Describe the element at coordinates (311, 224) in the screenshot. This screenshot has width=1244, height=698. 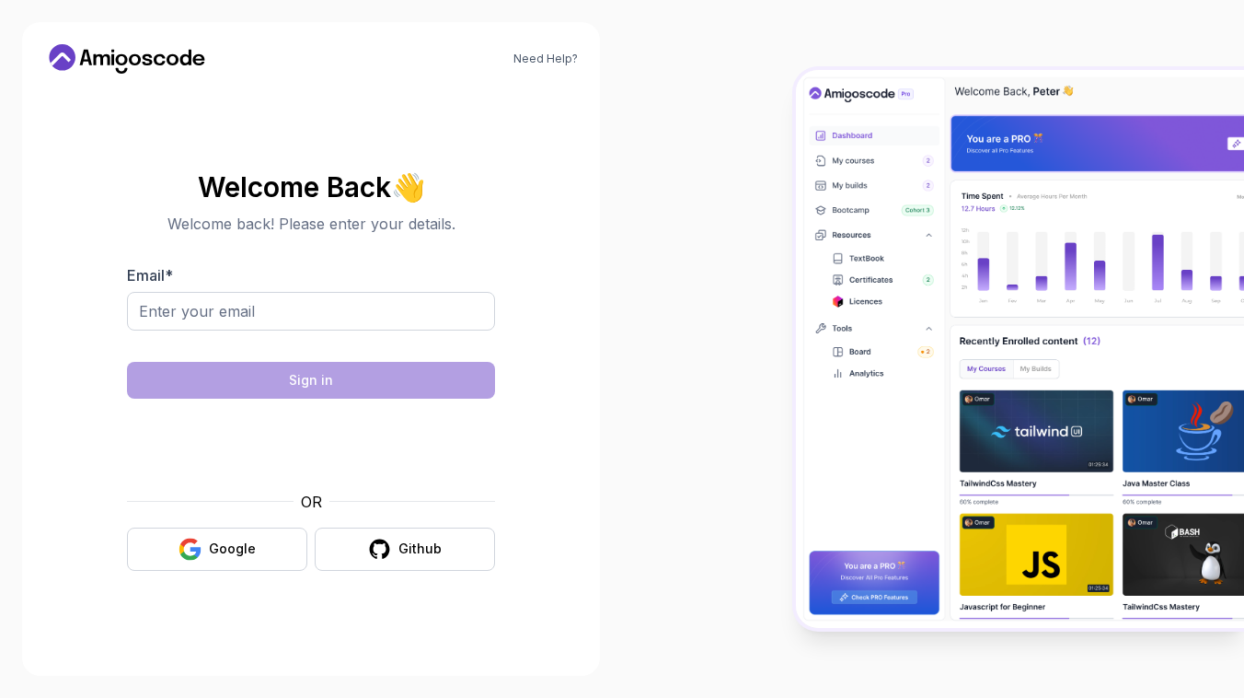
I see `p: Welcome back! Please enter your details.` at that location.